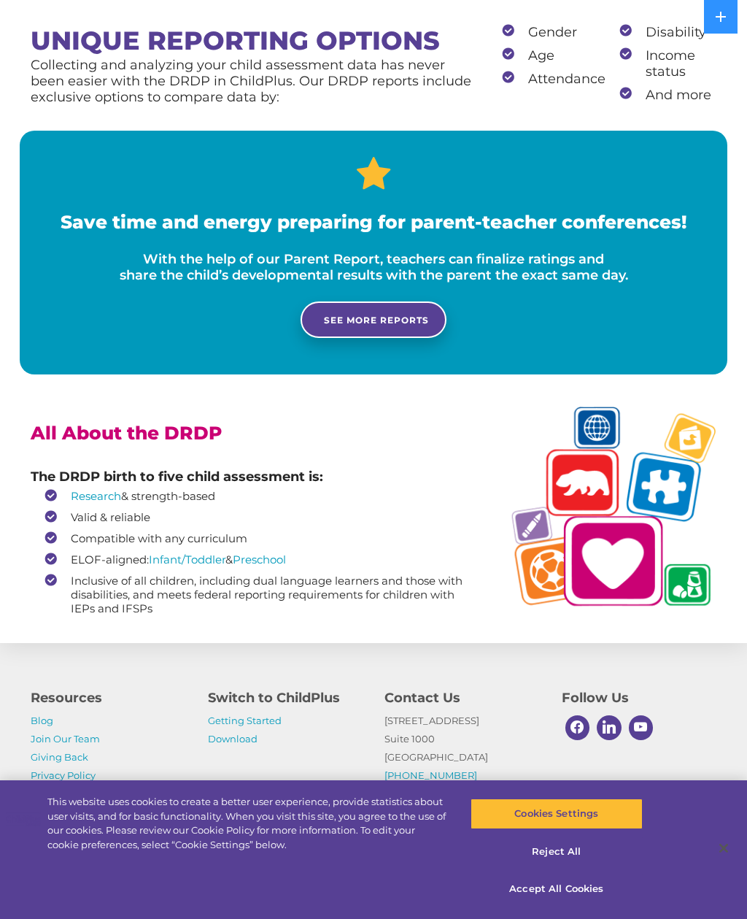 The width and height of the screenshot is (747, 919). Describe the element at coordinates (551, 79) in the screenshot. I see `li: Attendance` at that location.